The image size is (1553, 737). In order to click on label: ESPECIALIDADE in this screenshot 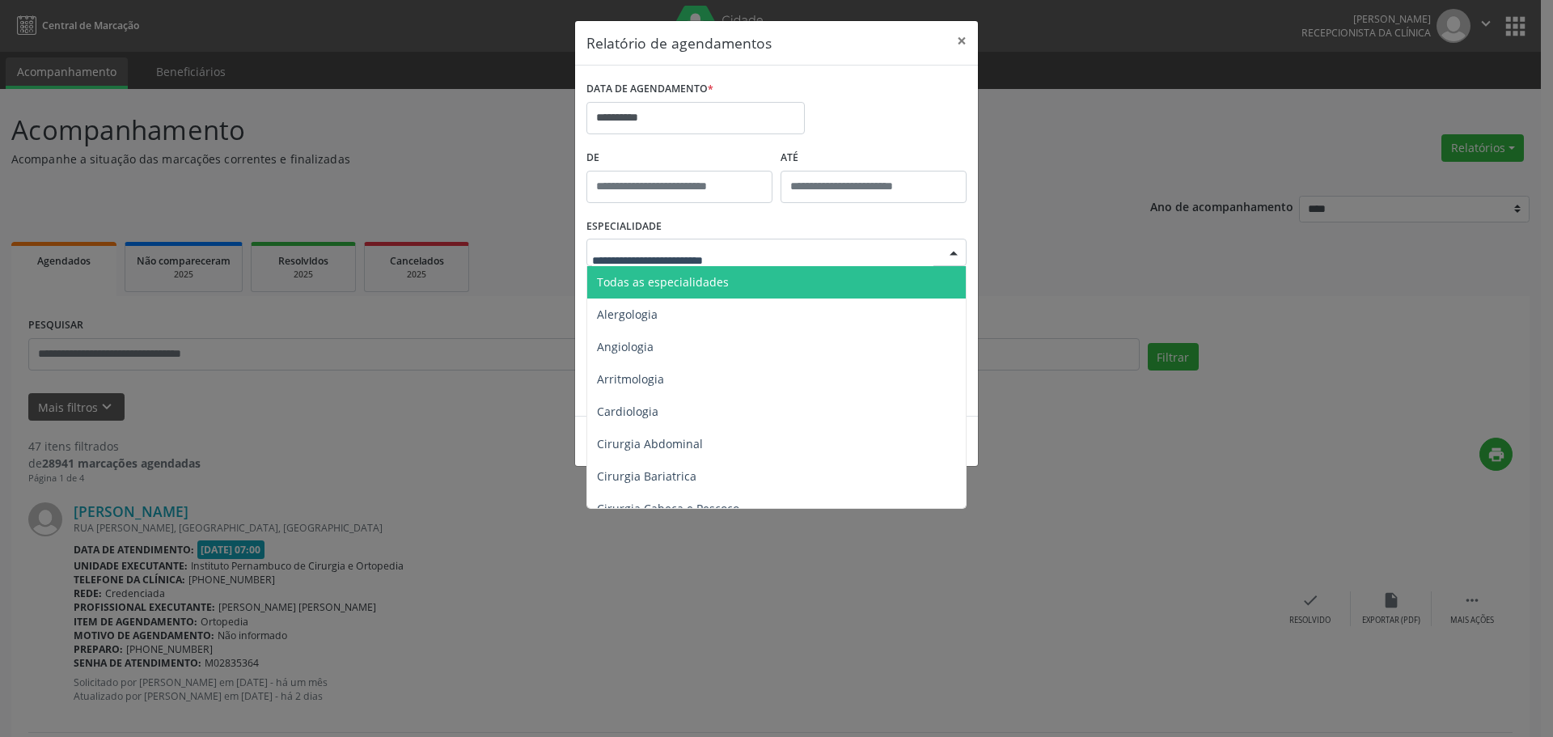, I will do `click(624, 226)`.